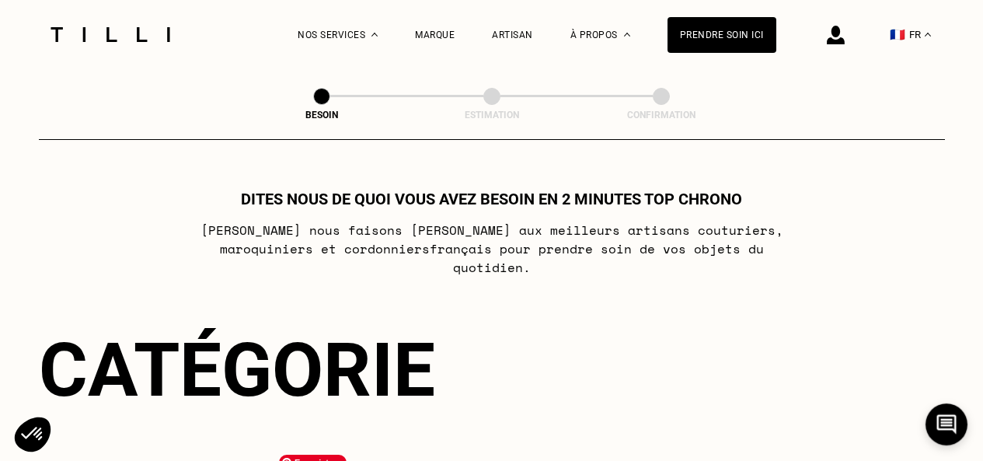 This screenshot has width=983, height=461. Describe the element at coordinates (492, 370) in the screenshot. I see `div: Catégorie` at that location.